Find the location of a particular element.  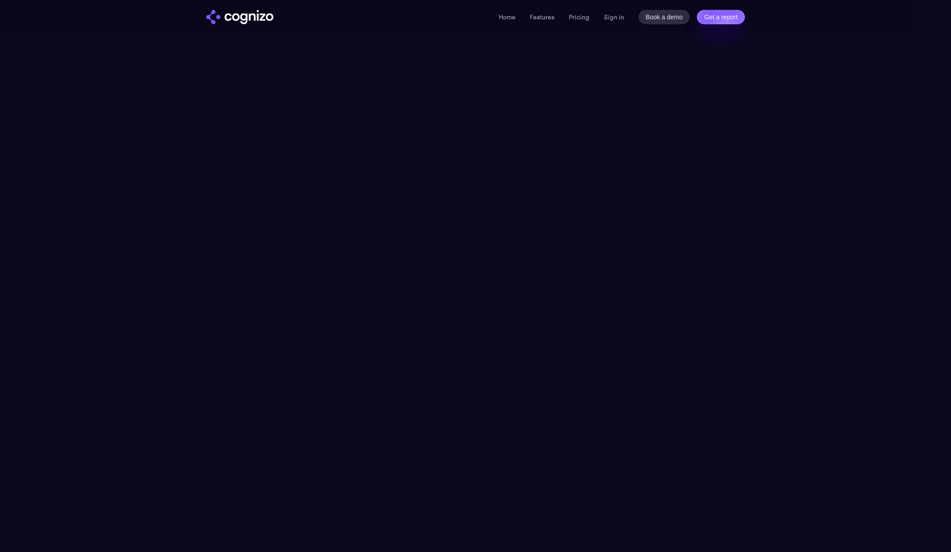

a: Sign in is located at coordinates (614, 17).